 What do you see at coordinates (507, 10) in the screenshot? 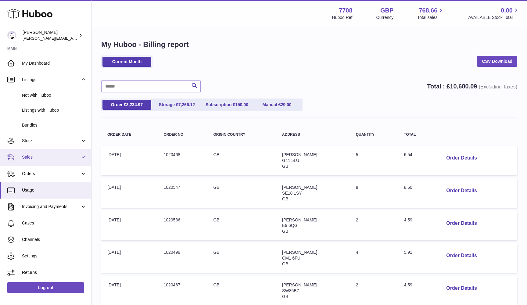
I see `span: 0.00` at bounding box center [507, 10].